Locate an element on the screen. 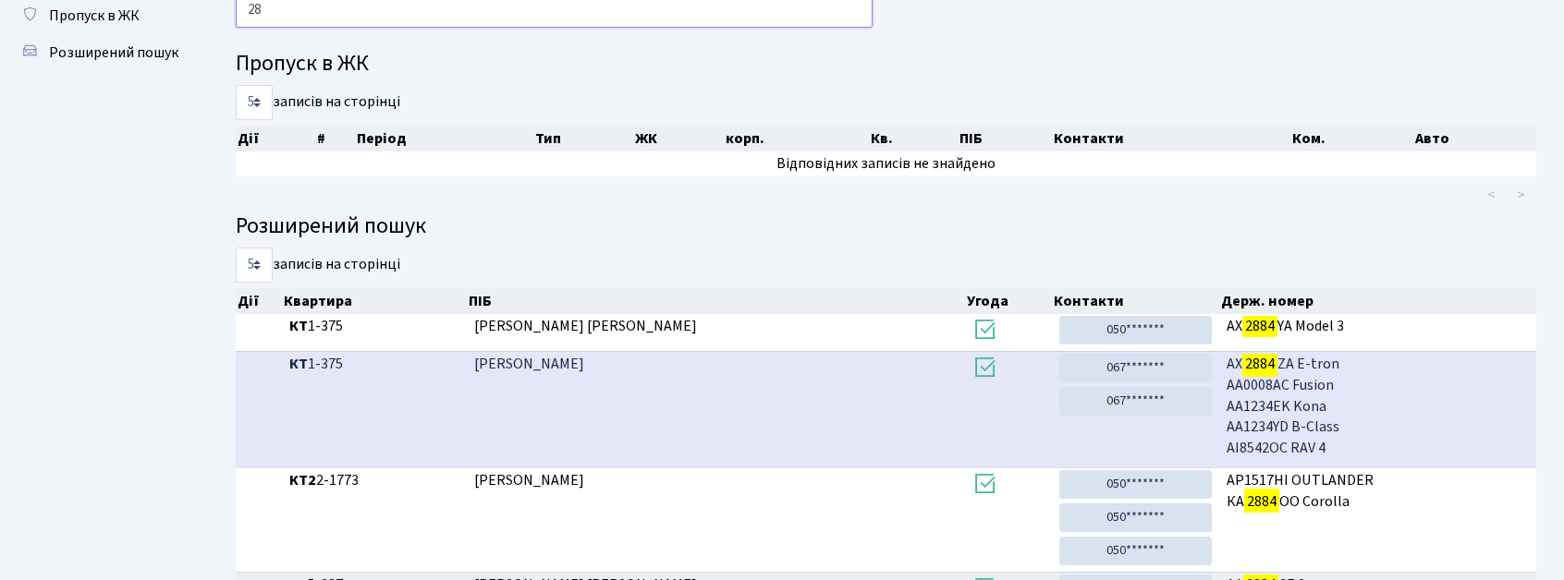  b: КТ2 is located at coordinates (302, 481).